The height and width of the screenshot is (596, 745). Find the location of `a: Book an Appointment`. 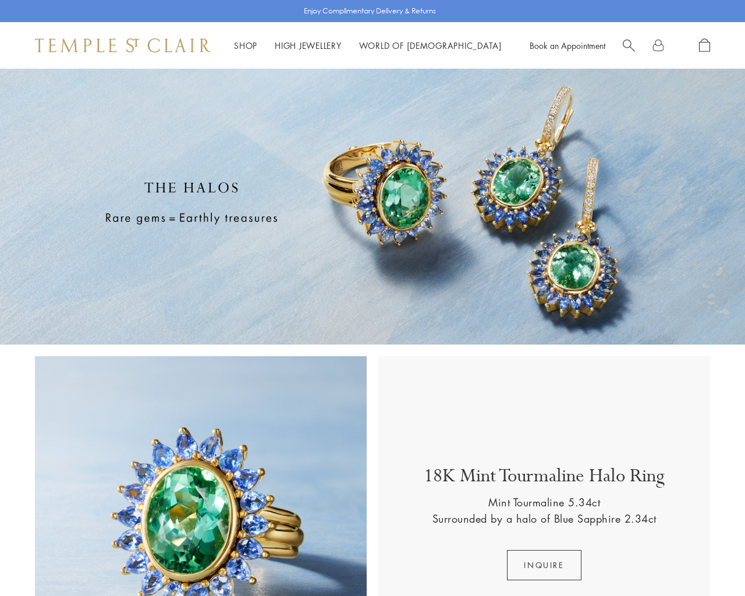

a: Book an Appointment is located at coordinates (568, 45).